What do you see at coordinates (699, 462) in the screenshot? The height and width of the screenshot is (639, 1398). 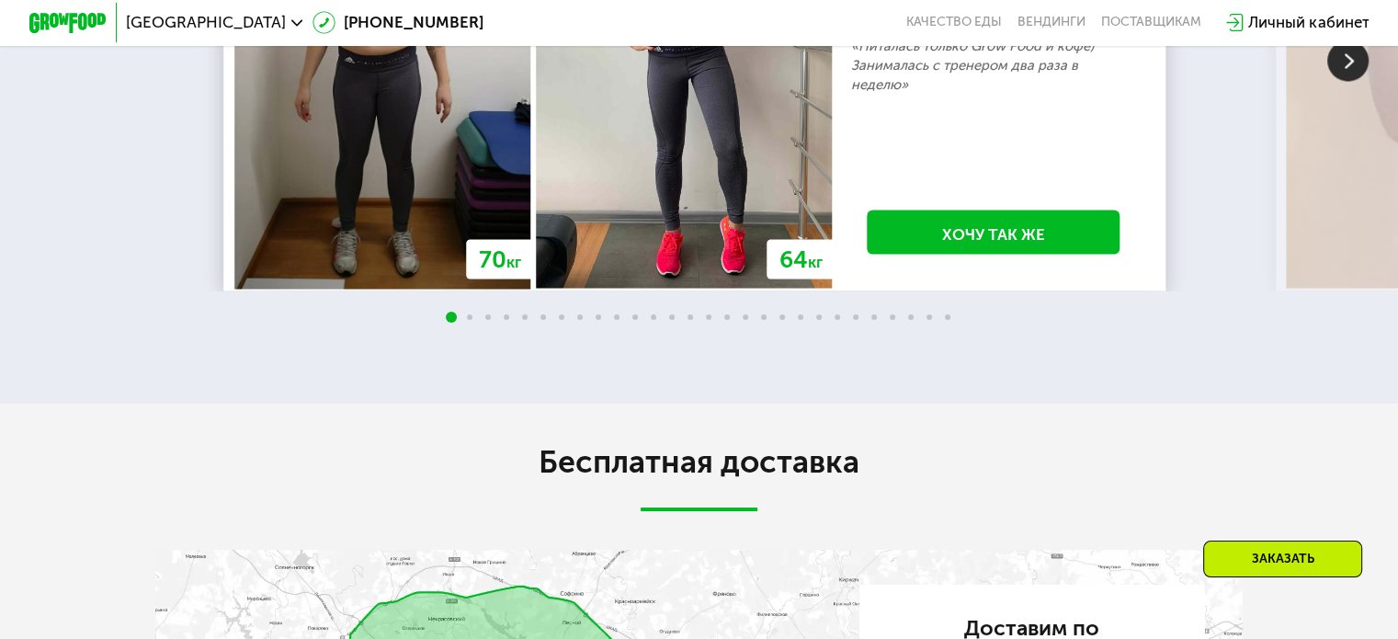 I see `h2: Бесплатная доставка` at bounding box center [699, 462].